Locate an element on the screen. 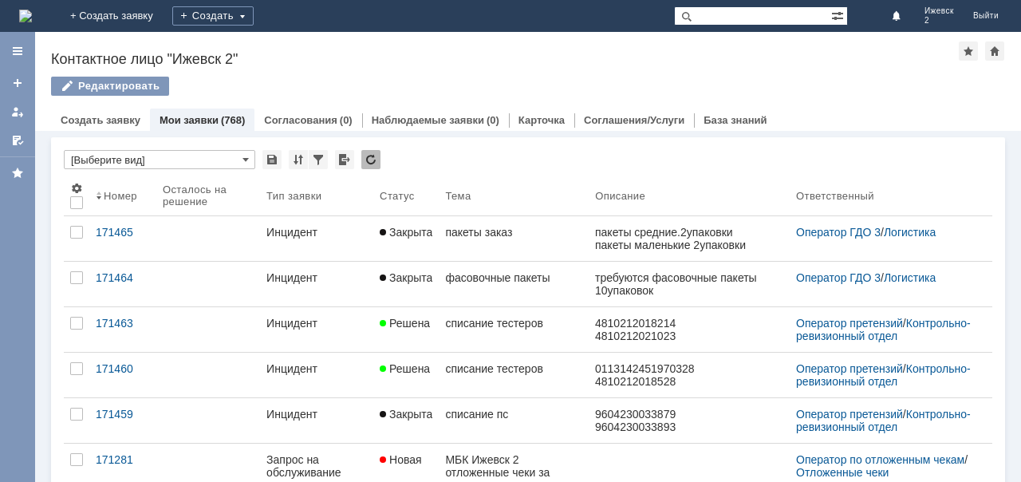  span: Решена is located at coordinates (404, 368).